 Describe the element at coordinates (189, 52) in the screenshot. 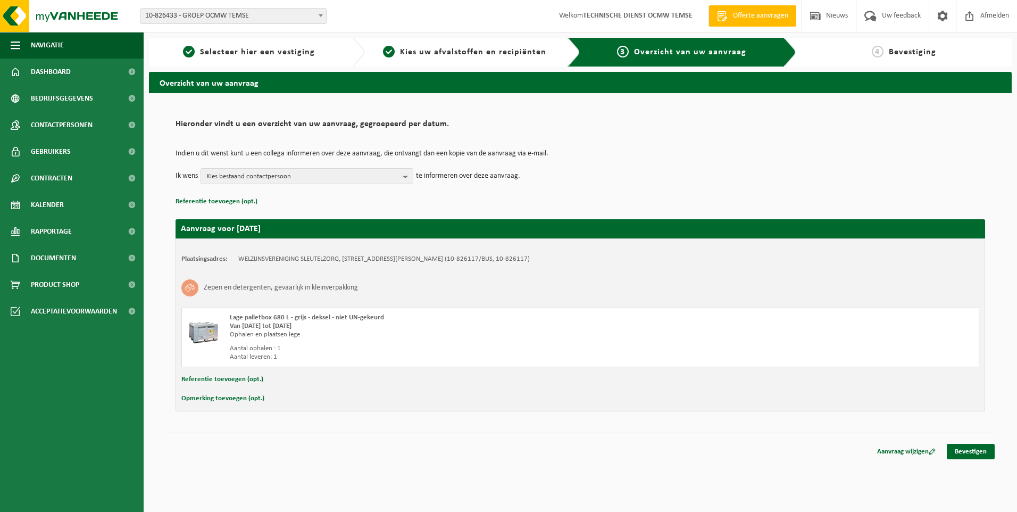

I see `span: 1` at that location.